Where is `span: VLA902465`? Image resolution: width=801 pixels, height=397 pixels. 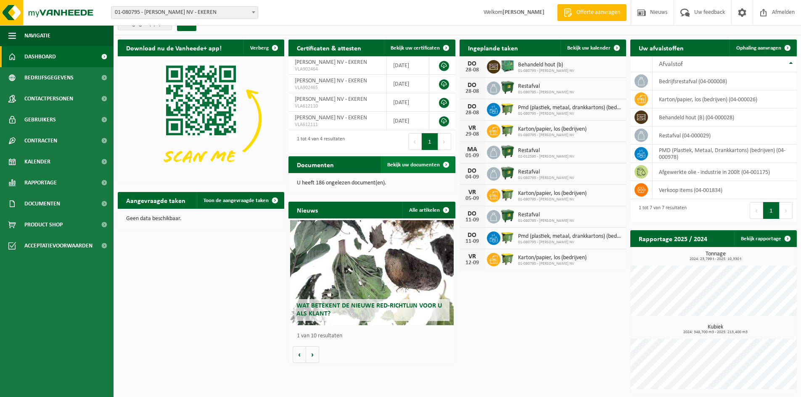
span: VLA902465 is located at coordinates (337, 88).